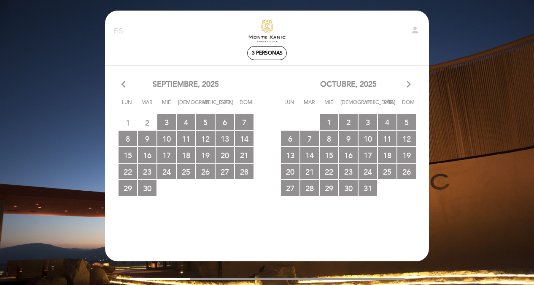 The width and height of the screenshot is (534, 285). Describe the element at coordinates (267, 53) in the screenshot. I see `span: 3 personas` at that location.